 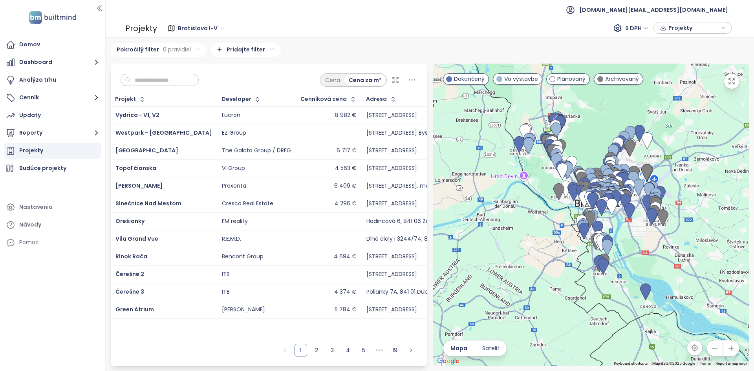 I want to click on li: Predchádzajúca strana, so click(x=285, y=350).